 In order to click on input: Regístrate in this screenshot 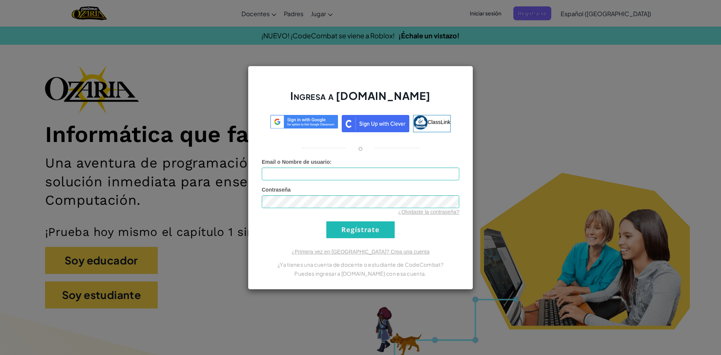, I will do `click(361, 229)`.